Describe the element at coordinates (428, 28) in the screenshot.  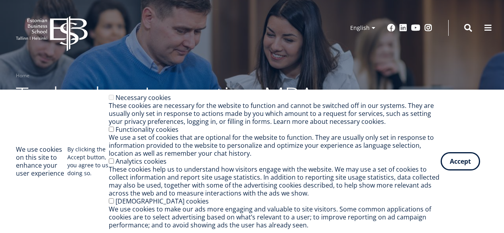
I see `a: Instagram` at that location.